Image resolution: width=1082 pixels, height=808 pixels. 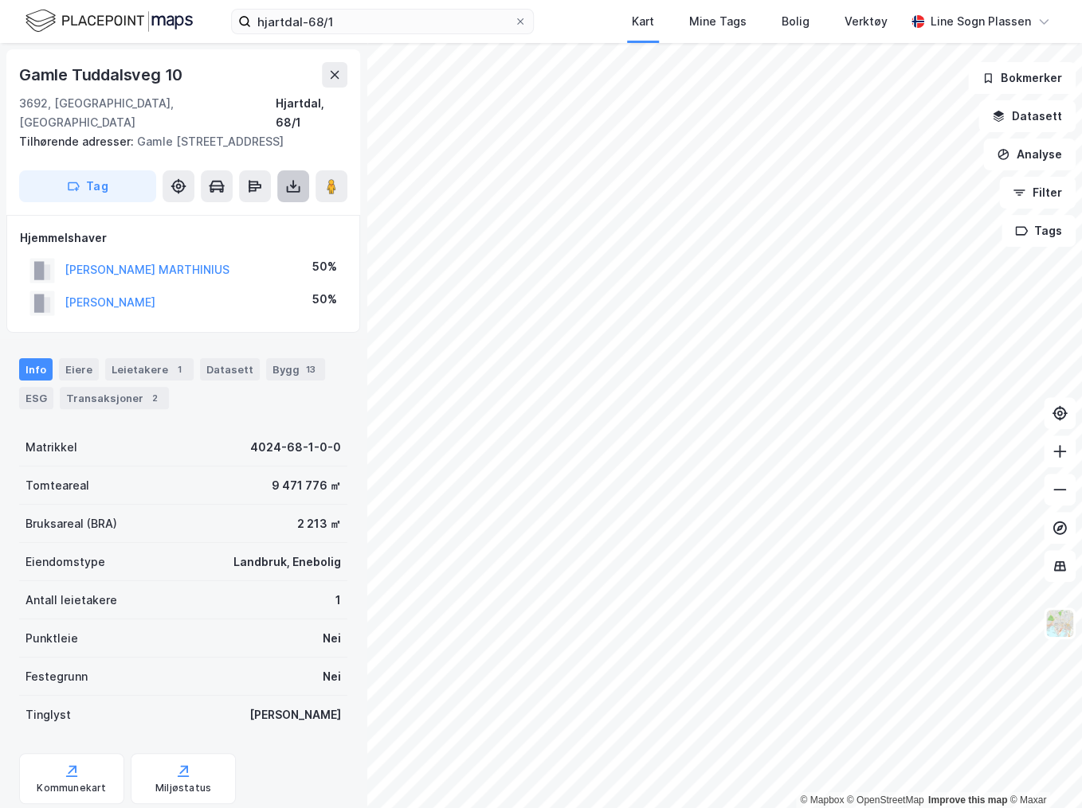 I want to click on div: Bygg, so click(x=295, y=370).